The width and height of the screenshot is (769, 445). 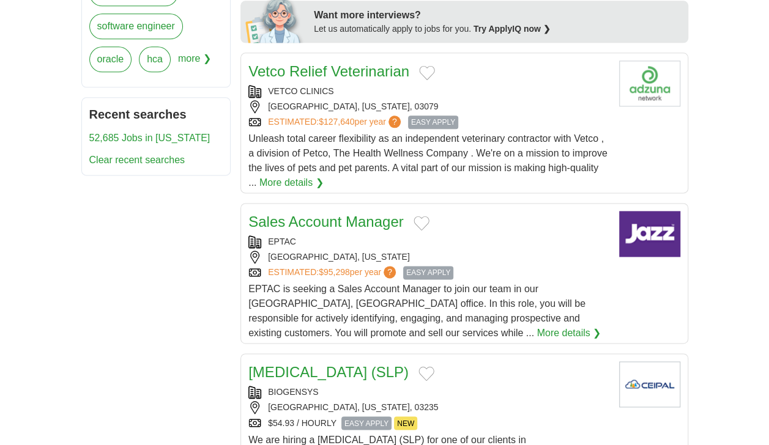 What do you see at coordinates (334, 272) in the screenshot?
I see `span: $95,298` at bounding box center [334, 272].